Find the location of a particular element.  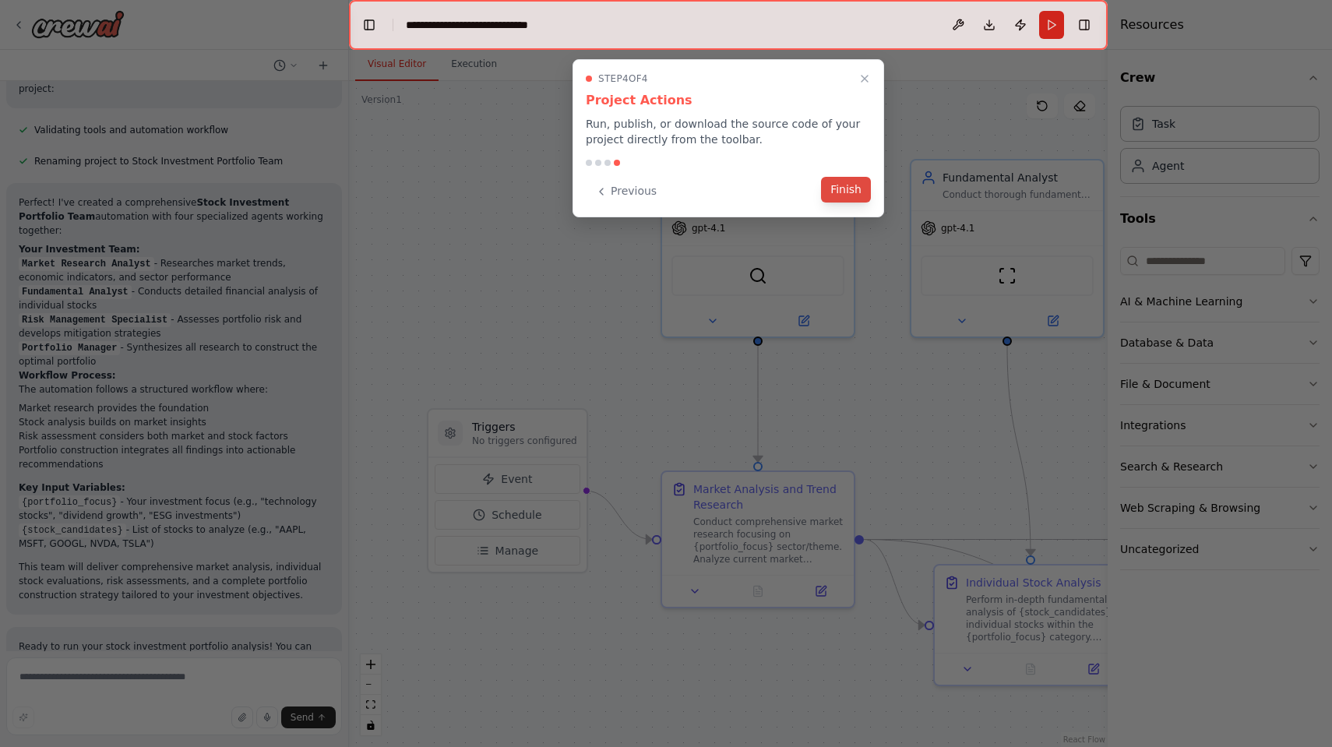

button: Close walkthrough is located at coordinates (865, 79).